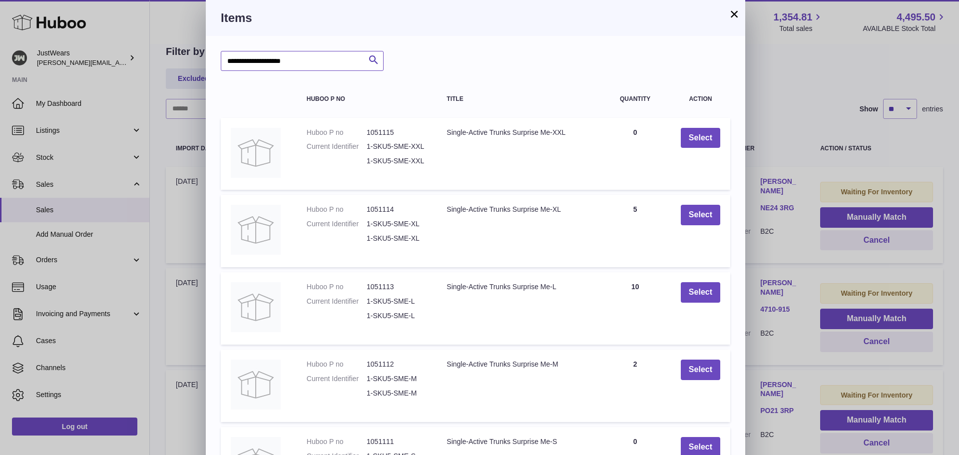  What do you see at coordinates (518, 99) in the screenshot?
I see `th: Title` at bounding box center [518, 99].